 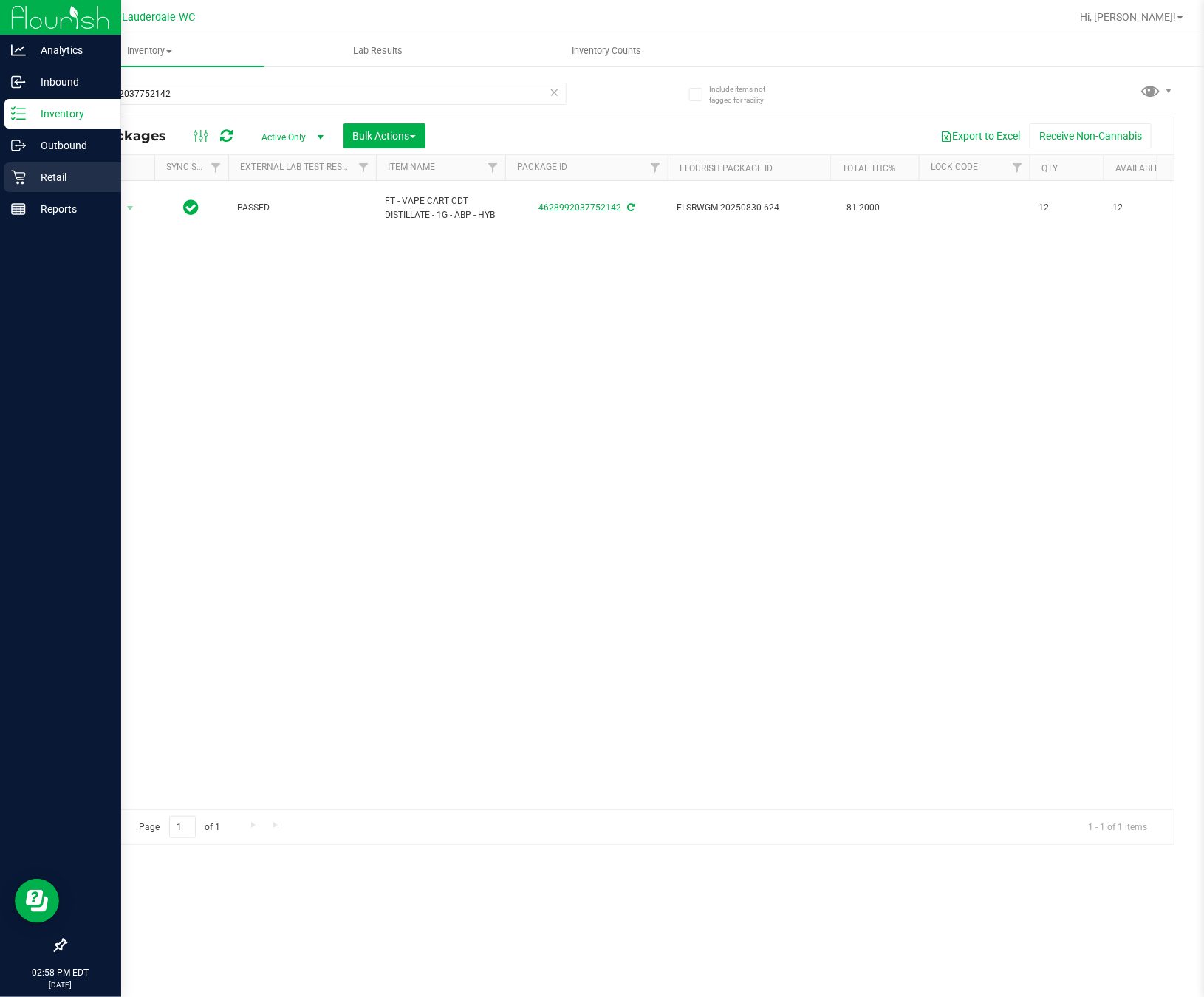 I want to click on inline-svg: Inbound, so click(x=18, y=82).